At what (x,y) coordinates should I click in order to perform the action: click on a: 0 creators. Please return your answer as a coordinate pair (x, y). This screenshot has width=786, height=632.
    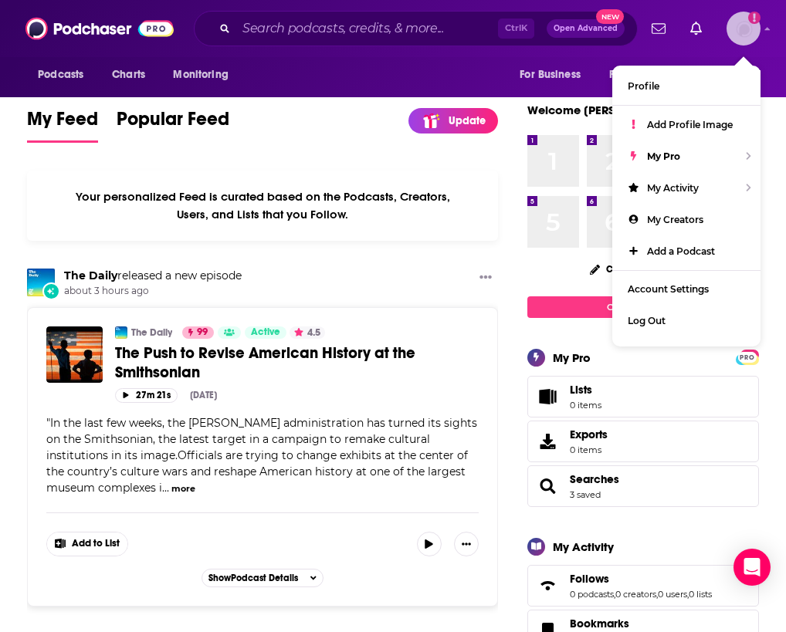
    Looking at the image, I should click on (635, 595).